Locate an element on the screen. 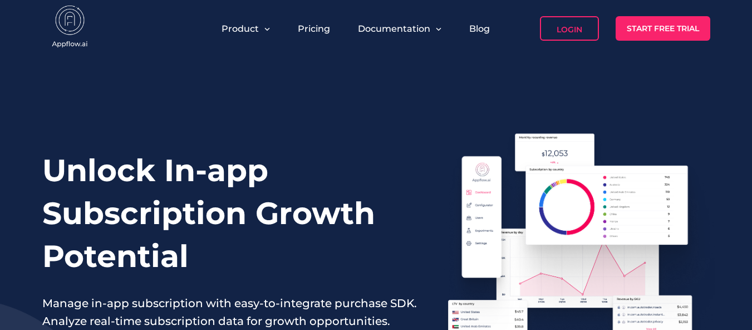  a: Pricing is located at coordinates (314, 28).